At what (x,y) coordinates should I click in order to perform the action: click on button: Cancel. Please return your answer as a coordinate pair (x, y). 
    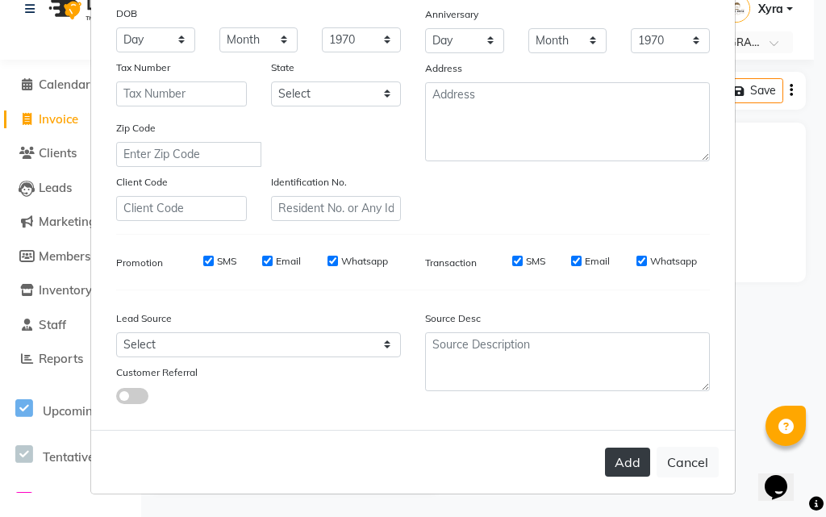
    Looking at the image, I should click on (687, 462).